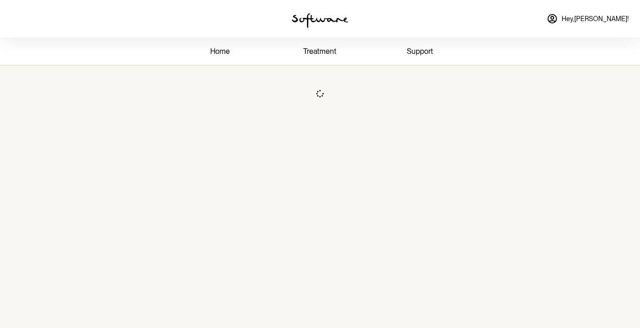 The image size is (640, 328). Describe the element at coordinates (319, 52) in the screenshot. I see `a: treatment` at that location.